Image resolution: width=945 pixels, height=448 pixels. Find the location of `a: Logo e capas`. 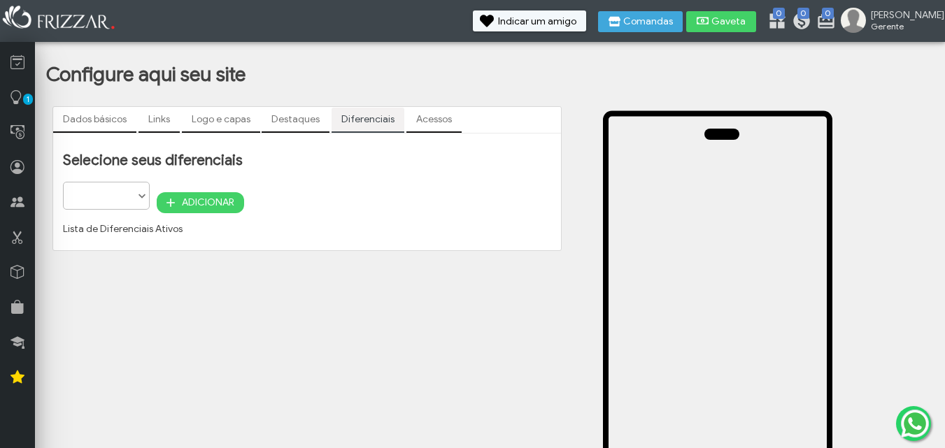

a: Logo e capas is located at coordinates (221, 120).